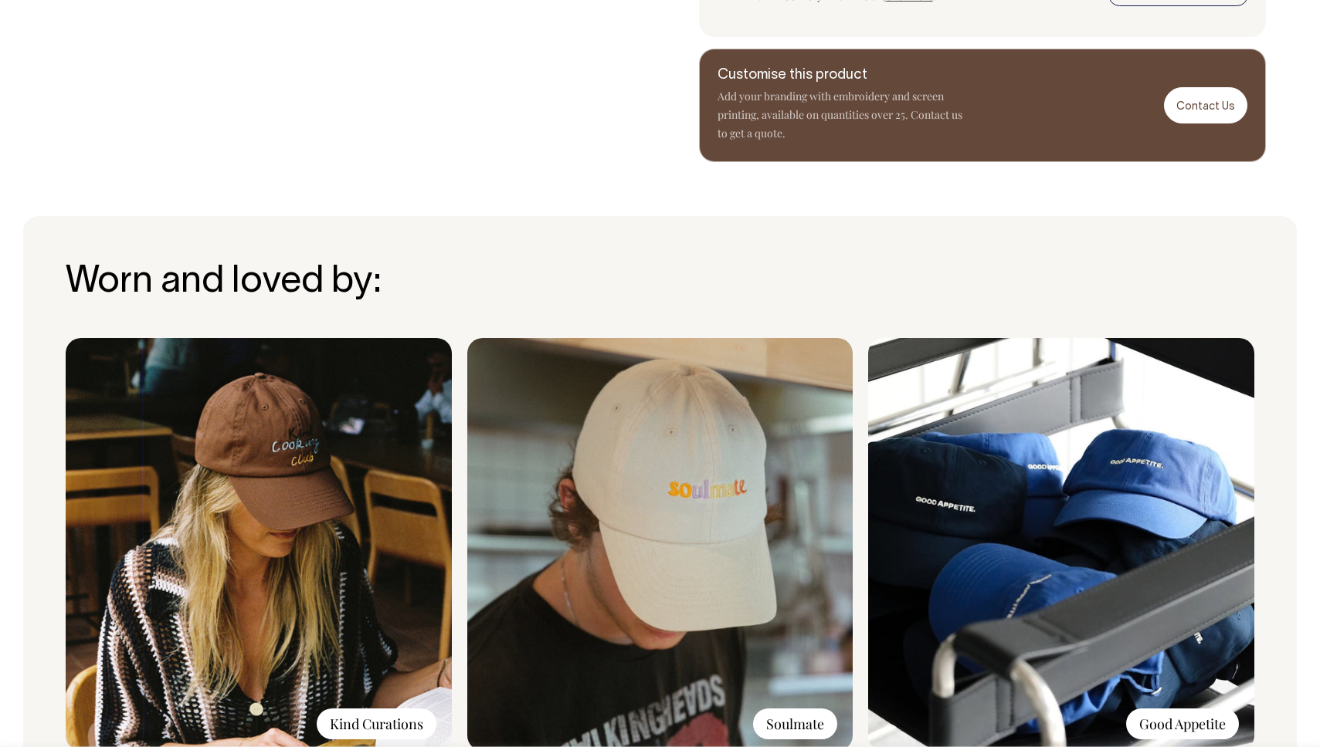 The width and height of the screenshot is (1320, 747). Describe the element at coordinates (795, 724) in the screenshot. I see `div: Soulmate` at that location.